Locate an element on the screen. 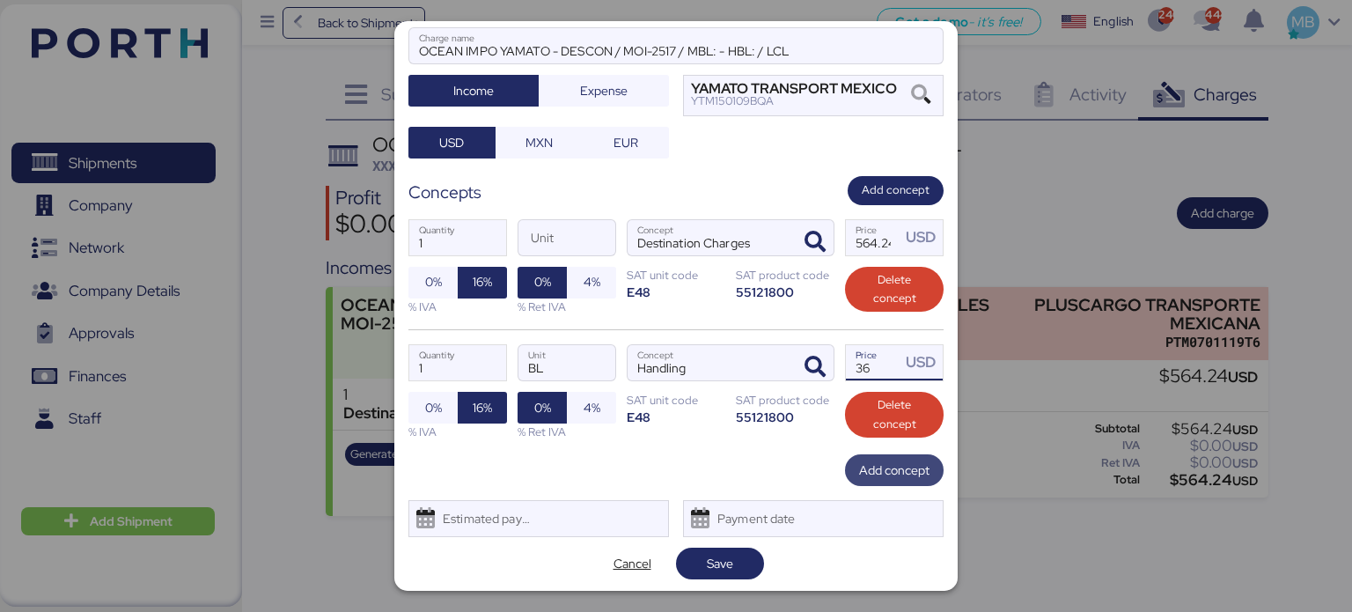 This screenshot has width=1352, height=612. span: Expense is located at coordinates (604, 91).